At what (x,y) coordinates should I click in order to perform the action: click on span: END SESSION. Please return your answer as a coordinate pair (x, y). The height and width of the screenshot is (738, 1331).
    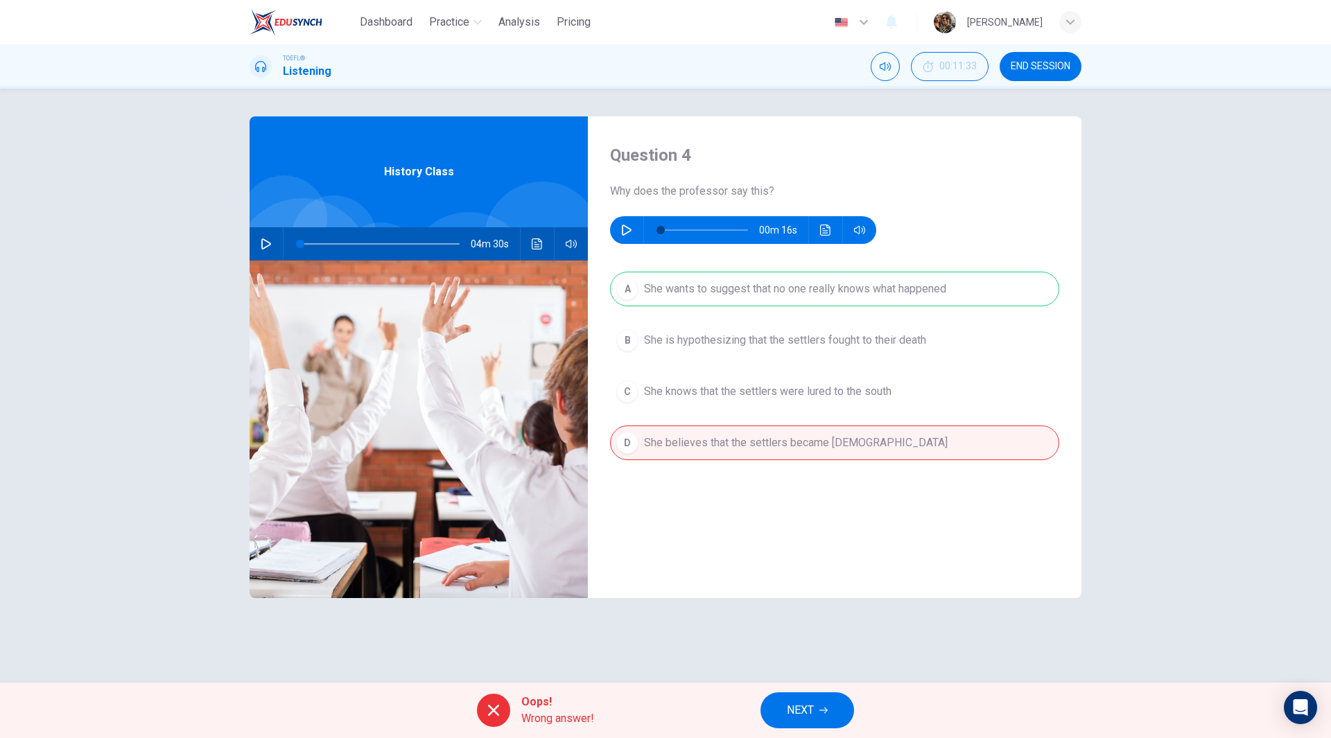
    Looking at the image, I should click on (1041, 67).